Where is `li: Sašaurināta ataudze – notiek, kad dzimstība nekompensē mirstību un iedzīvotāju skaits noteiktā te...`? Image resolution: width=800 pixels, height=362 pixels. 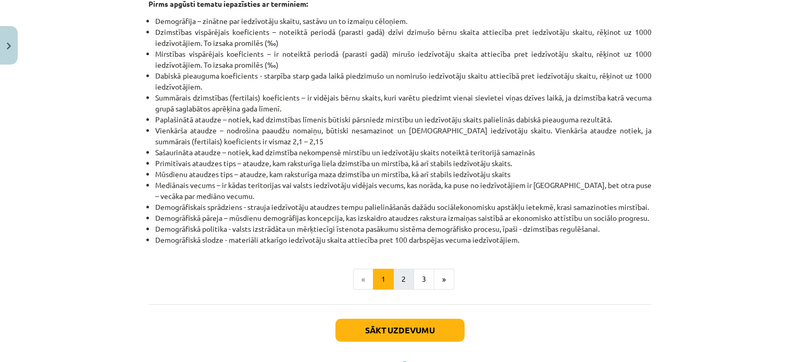 li: Sašaurināta ataudze – notiek, kad dzimstība nekompensē mirstību un iedzīvotāju skaits noteiktā te... is located at coordinates (403, 152).